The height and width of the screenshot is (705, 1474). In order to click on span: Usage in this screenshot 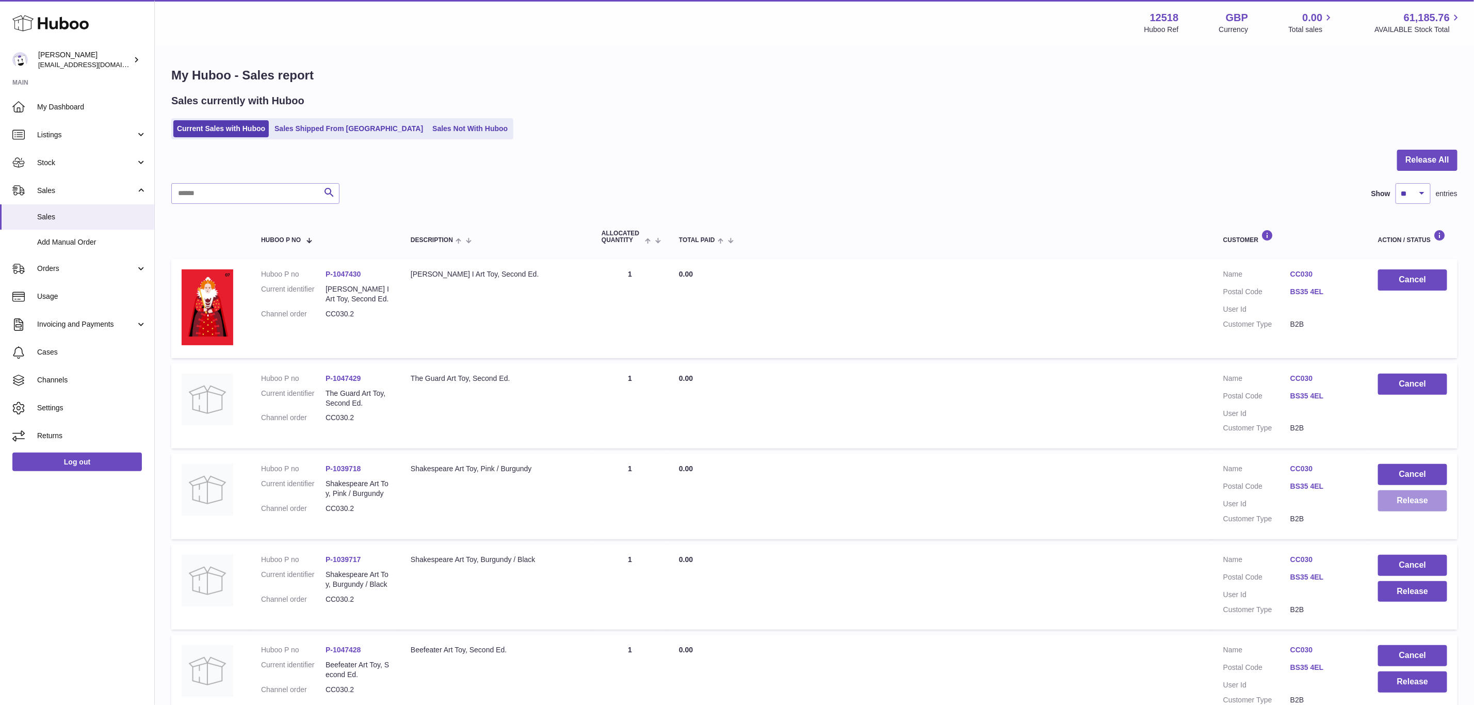, I will do `click(92, 296)`.